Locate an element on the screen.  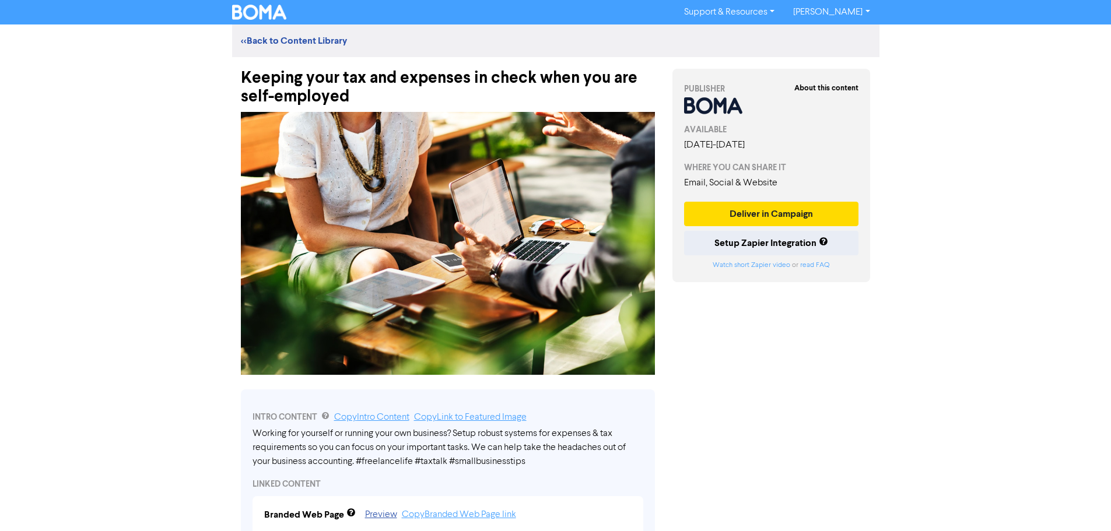
a: Copy Branded Web Page link is located at coordinates (459, 515).